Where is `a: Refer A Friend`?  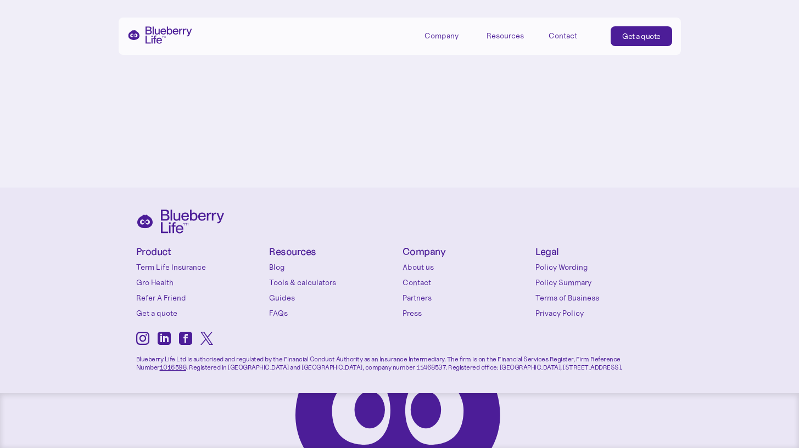 a: Refer A Friend is located at coordinates (200, 298).